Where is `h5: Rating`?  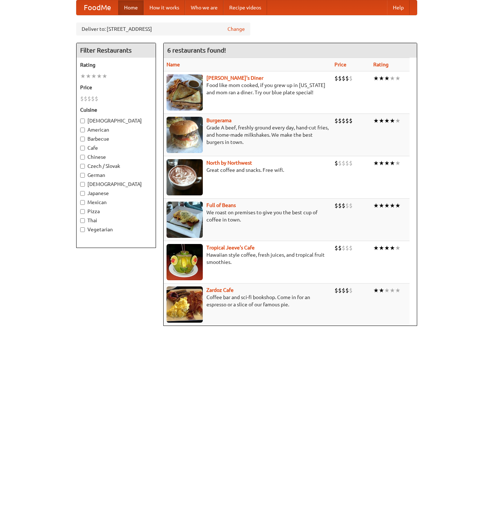 h5: Rating is located at coordinates (116, 65).